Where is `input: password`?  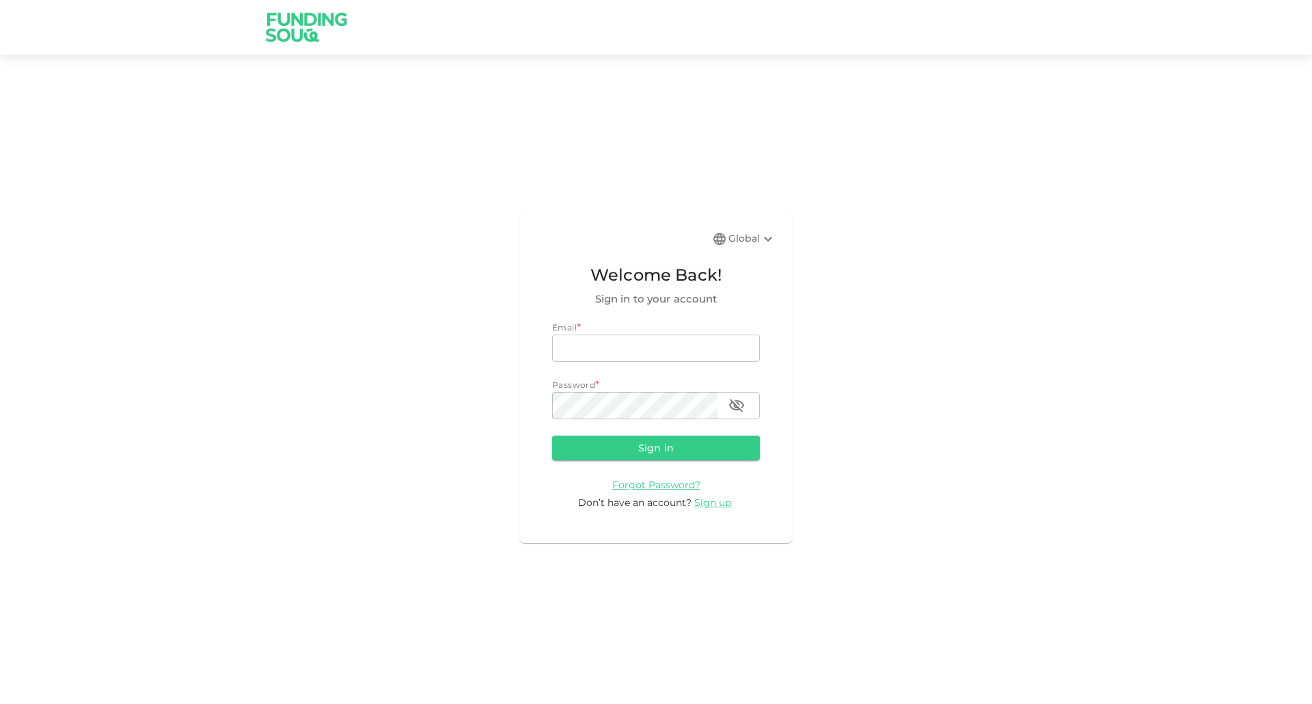
input: password is located at coordinates (635, 406).